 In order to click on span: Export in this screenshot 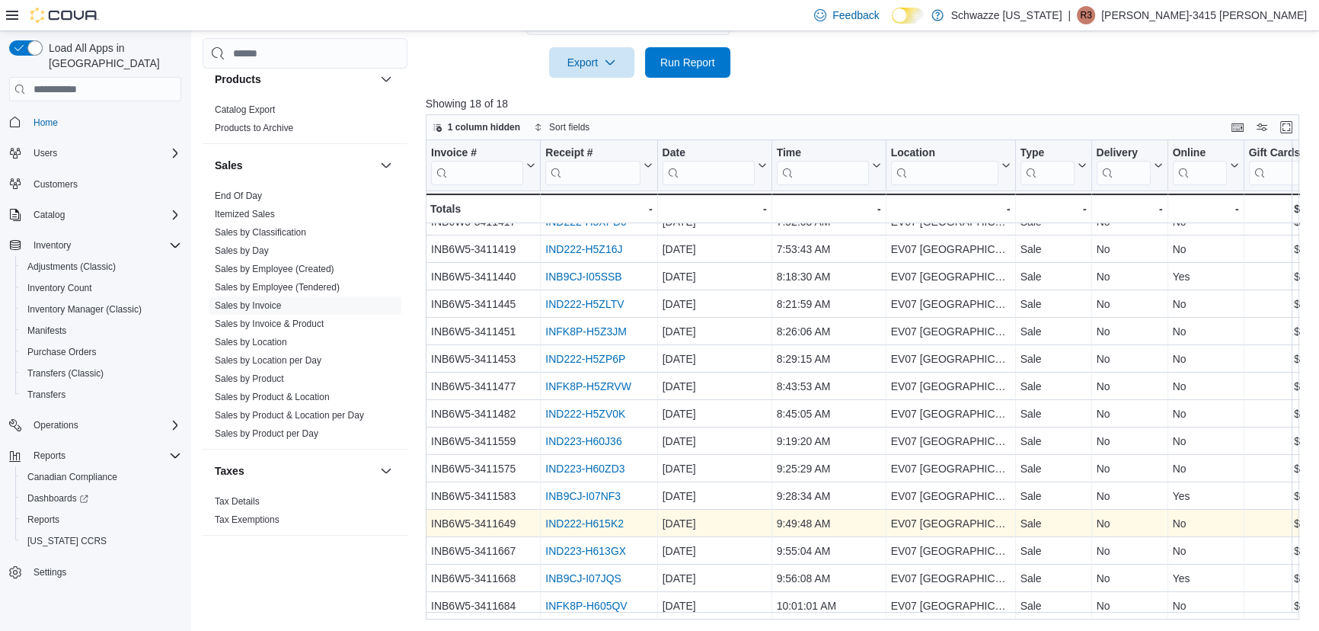, I will do `click(592, 62)`.